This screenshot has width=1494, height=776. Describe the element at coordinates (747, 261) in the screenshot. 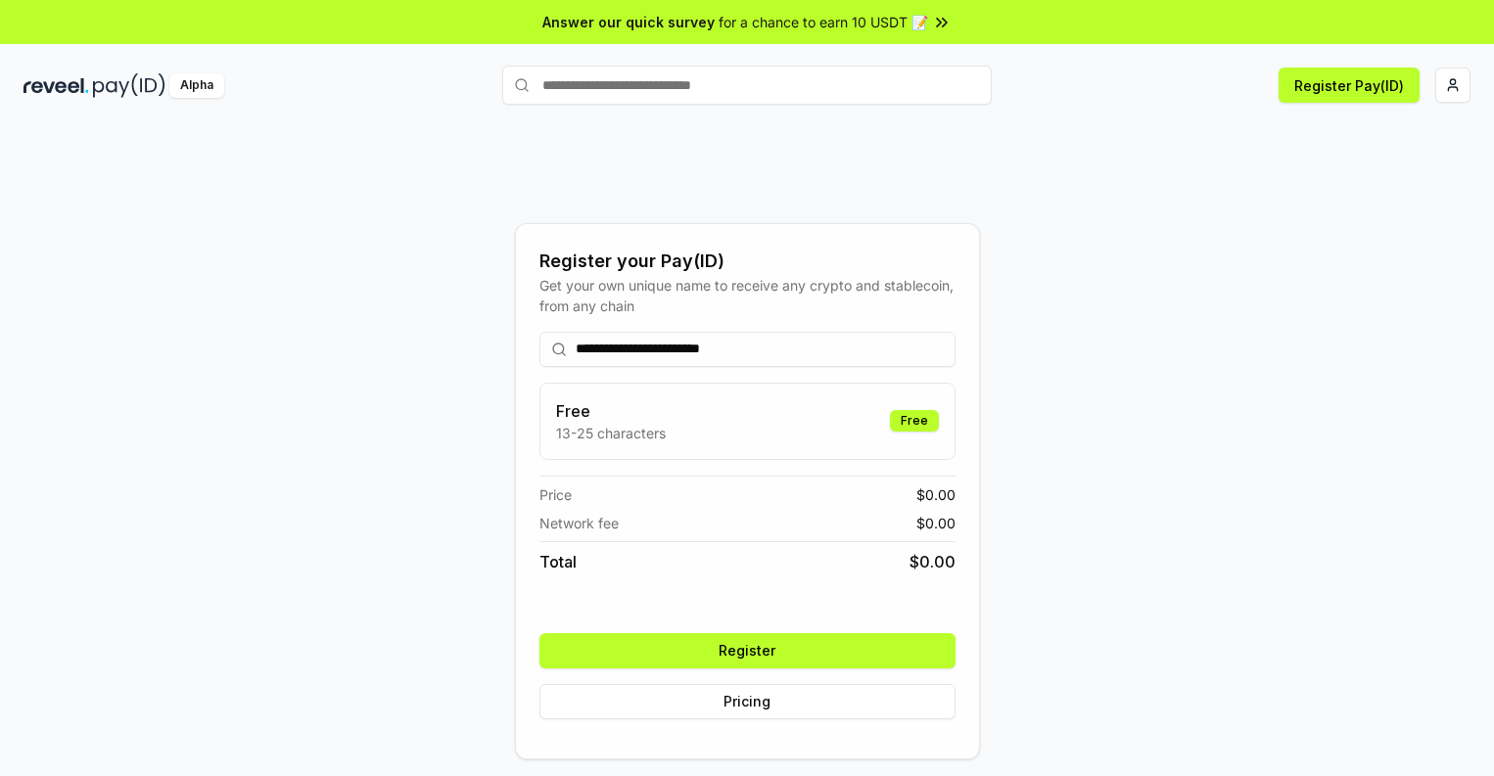

I see `div: Register your Pay(ID)` at that location.